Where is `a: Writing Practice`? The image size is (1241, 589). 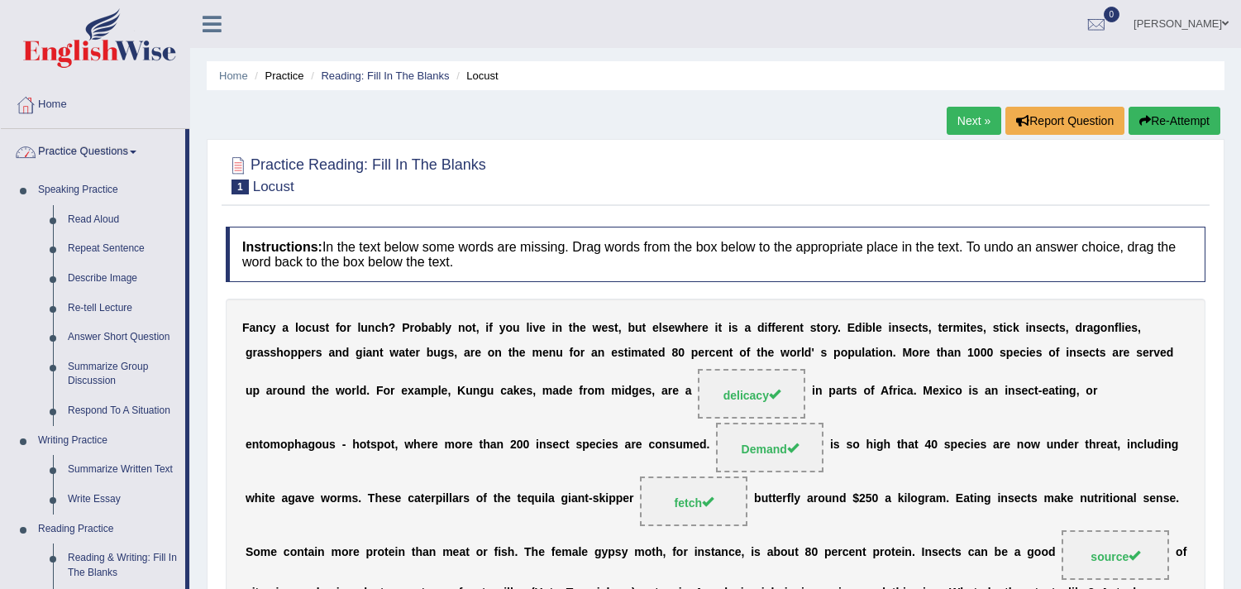 a: Writing Practice is located at coordinates (107, 441).